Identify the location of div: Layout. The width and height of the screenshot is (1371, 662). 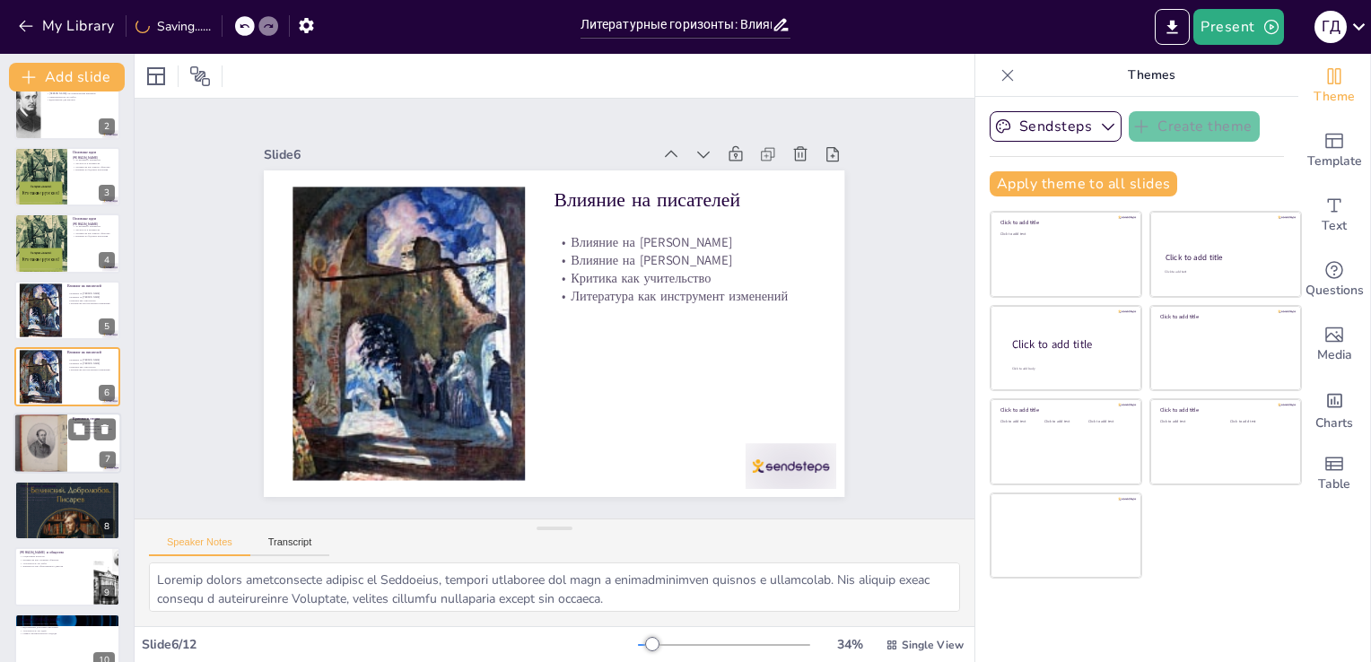
(156, 76).